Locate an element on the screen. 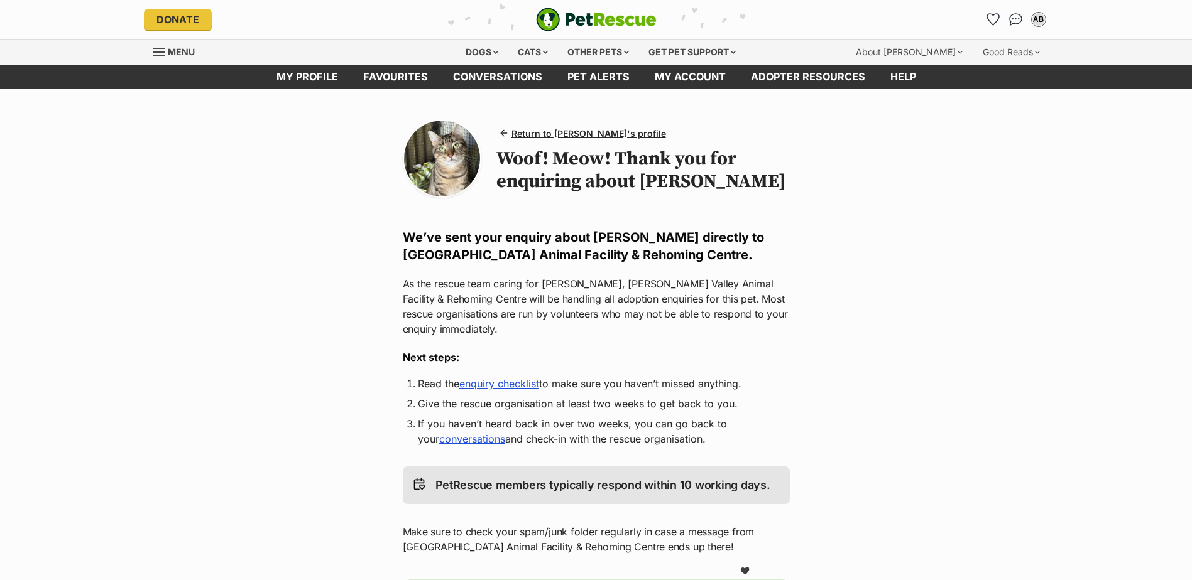 This screenshot has width=1192, height=580. li: If you haven’t heard back in over two weeks, you can go back to your and check-in with the rescue... is located at coordinates (596, 432).